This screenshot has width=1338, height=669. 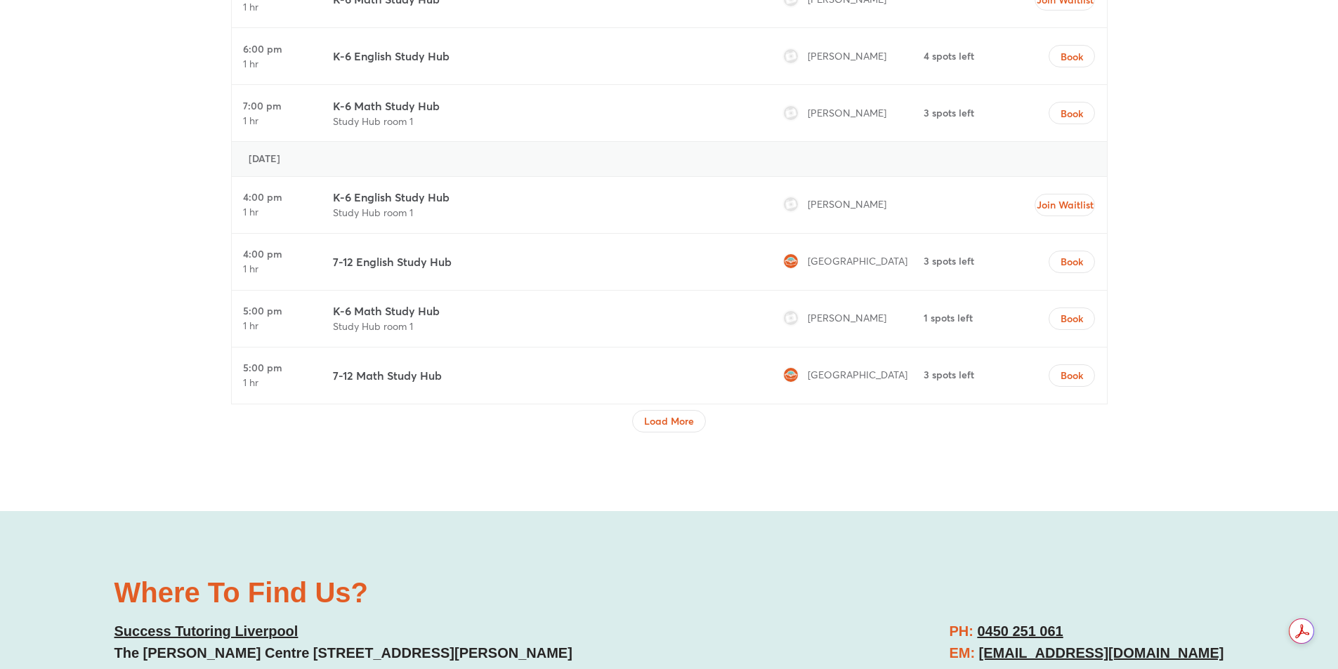 I want to click on a: 0450 251 061, so click(x=1020, y=631).